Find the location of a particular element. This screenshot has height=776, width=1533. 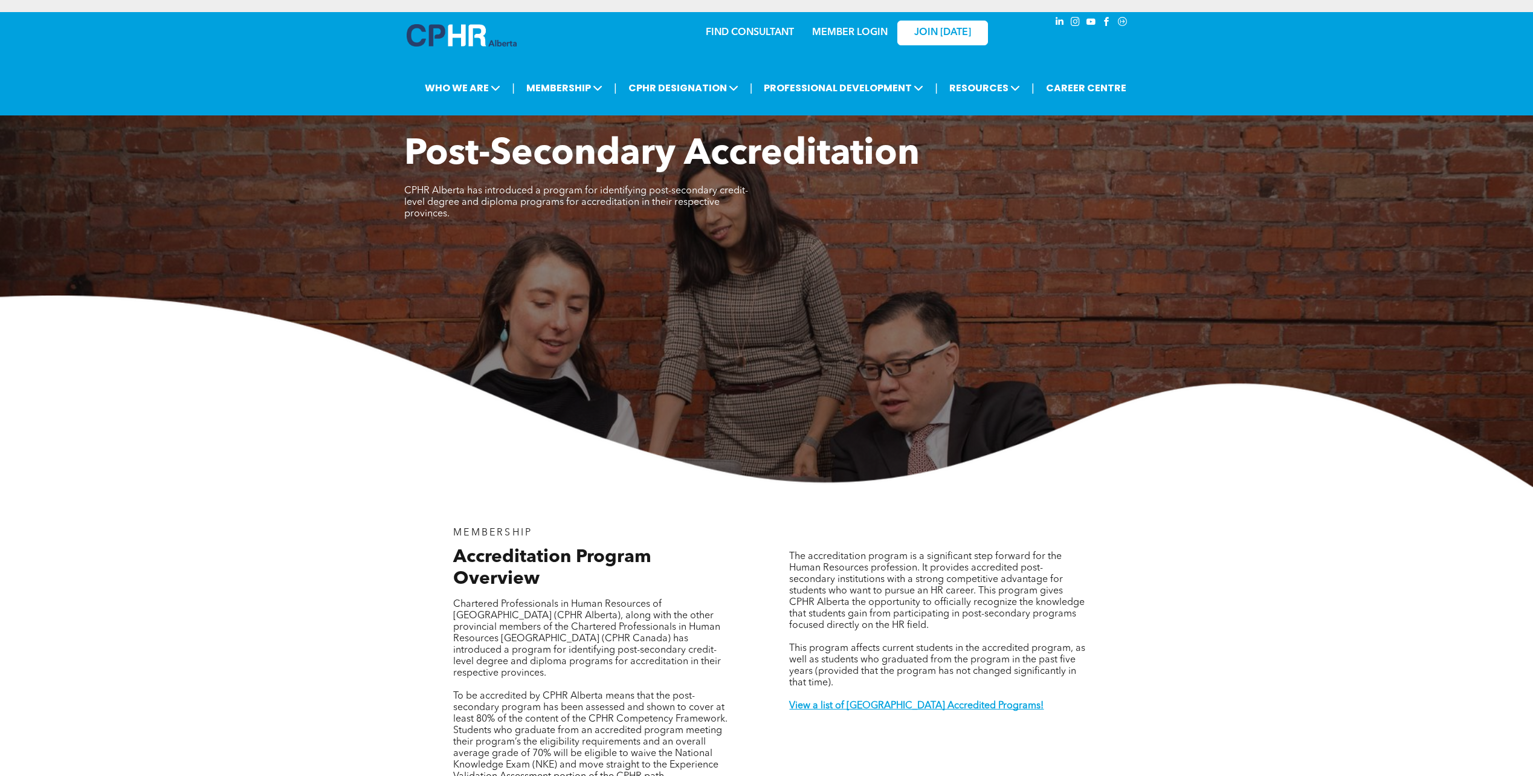

a: Social network is located at coordinates (1123, 23).